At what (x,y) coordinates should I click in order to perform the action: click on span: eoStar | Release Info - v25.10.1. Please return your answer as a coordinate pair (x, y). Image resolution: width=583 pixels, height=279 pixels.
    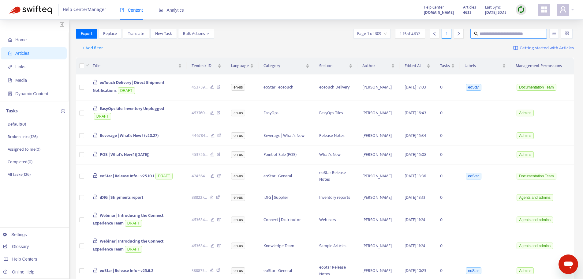
    Looking at the image, I should click on (127, 176).